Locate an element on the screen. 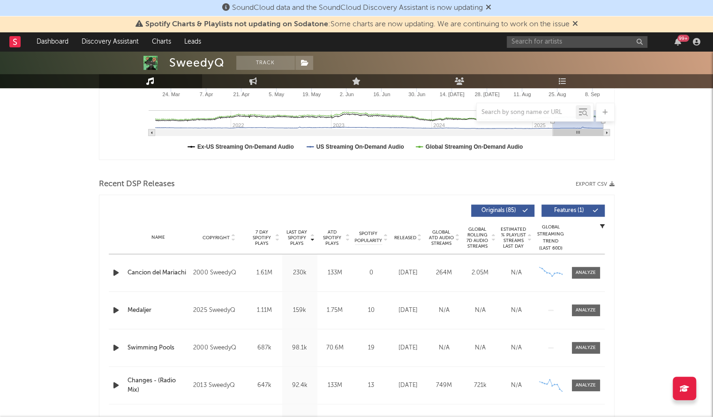 The width and height of the screenshot is (713, 417). text: 5. May is located at coordinates (277, 94).